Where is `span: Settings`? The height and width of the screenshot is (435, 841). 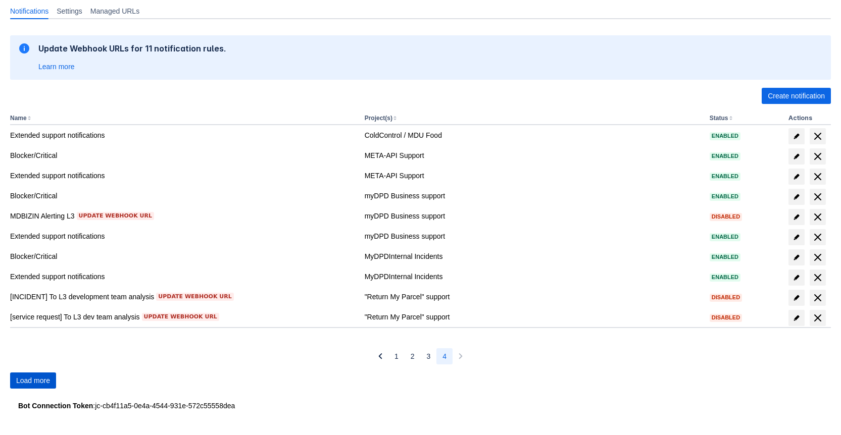
span: Settings is located at coordinates (69, 11).